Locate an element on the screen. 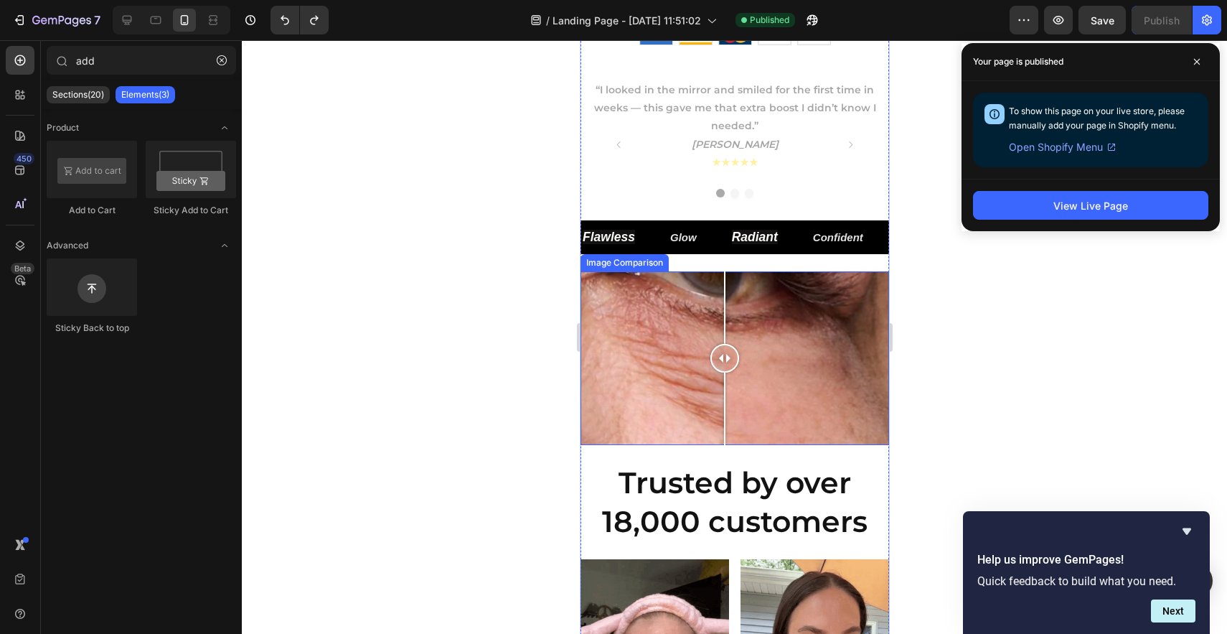  button: 7 is located at coordinates (56, 20).